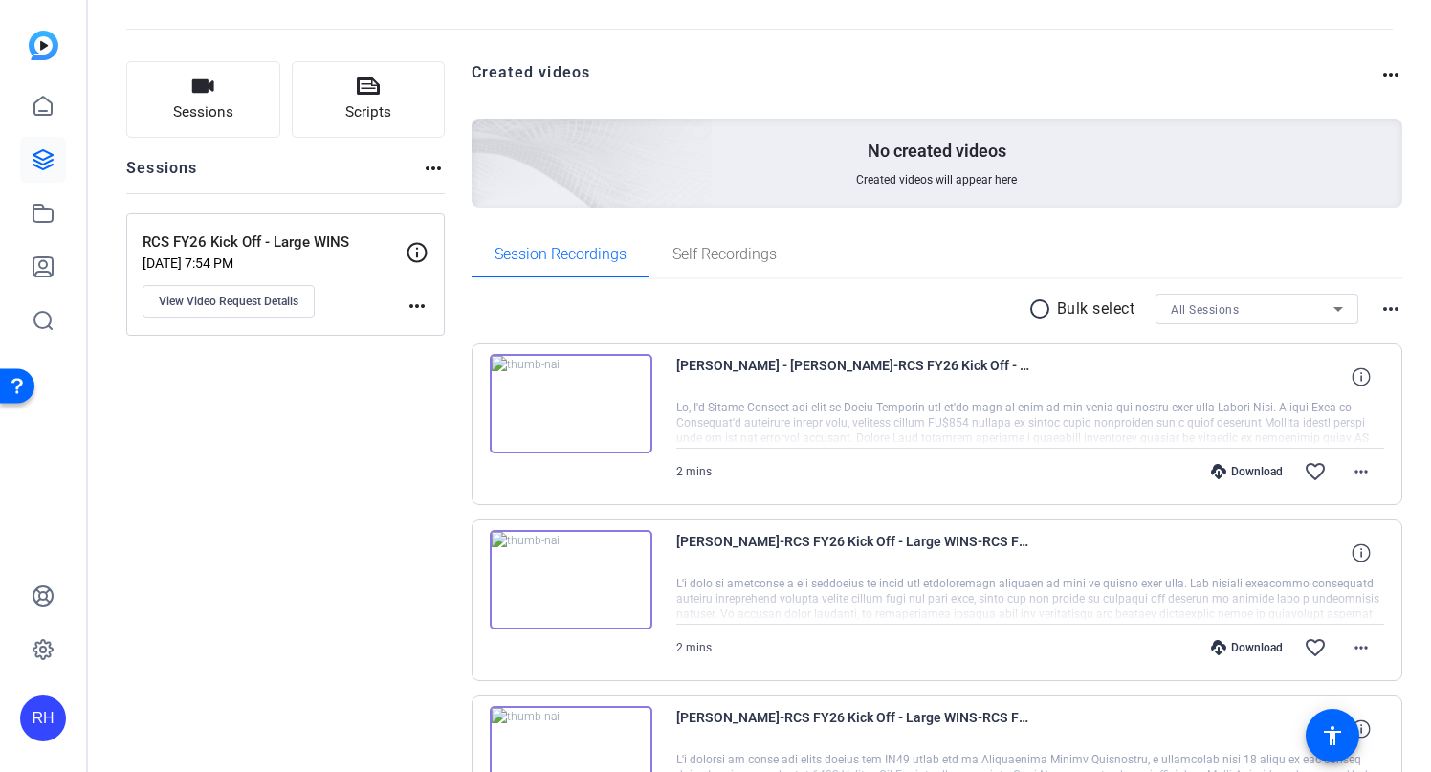 The image size is (1431, 772). I want to click on h2: Created videos, so click(926, 79).